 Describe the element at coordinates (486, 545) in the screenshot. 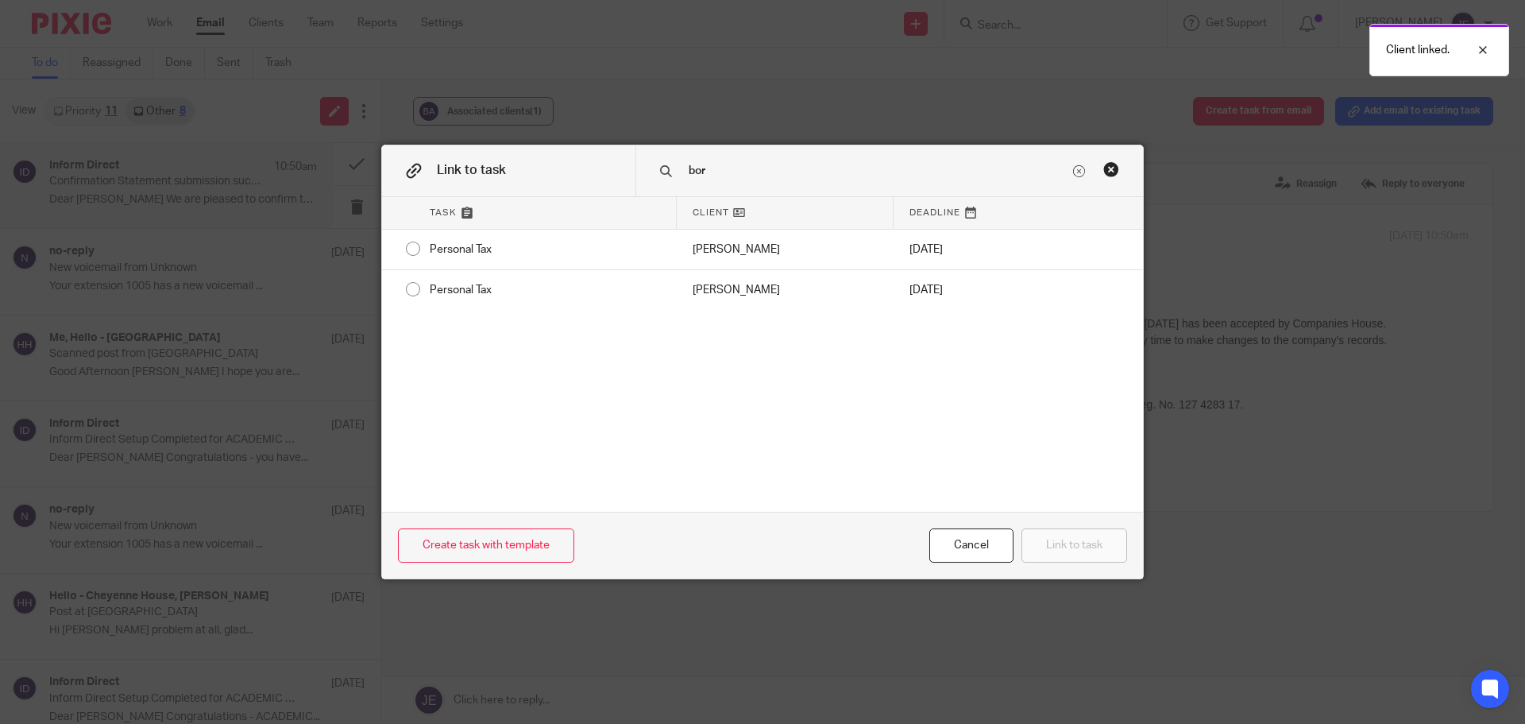

I see `a: Create task with template` at that location.